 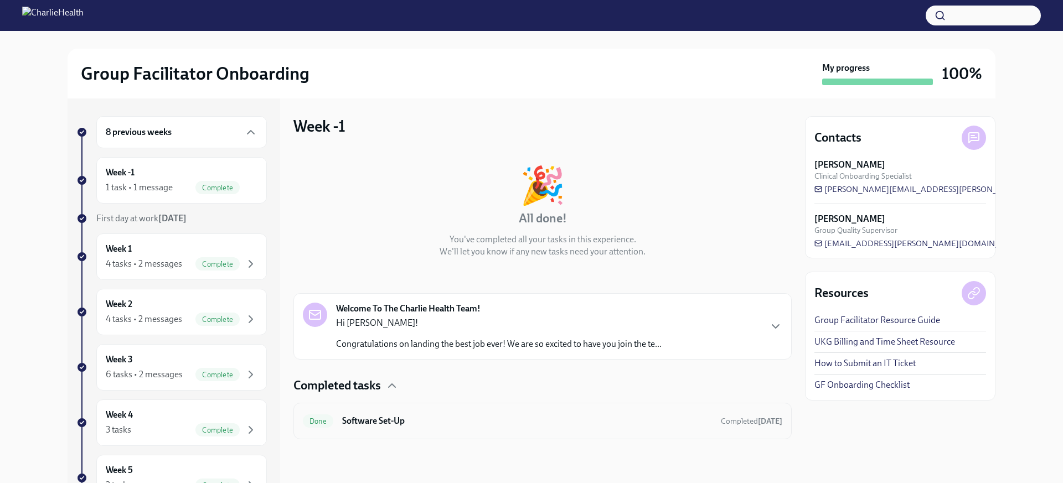 What do you see at coordinates (337, 386) in the screenshot?
I see `h4: Completed tasks` at bounding box center [337, 386].